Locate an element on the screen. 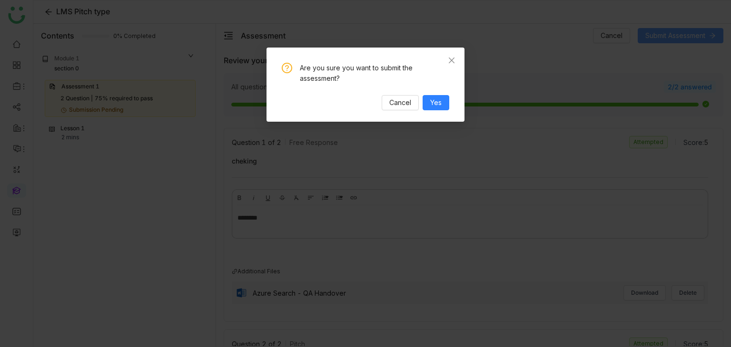 Image resolution: width=731 pixels, height=347 pixels. button: Yes is located at coordinates (436, 103).